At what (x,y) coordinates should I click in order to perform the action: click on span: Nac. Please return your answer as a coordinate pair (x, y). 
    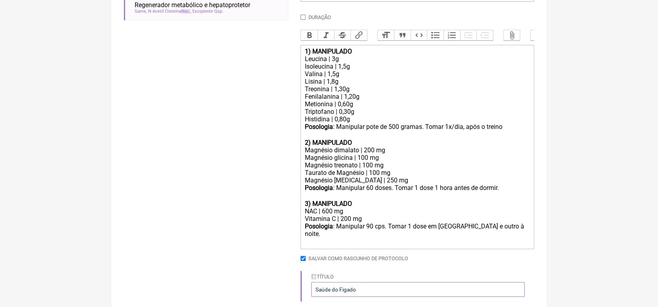
    Looking at the image, I should click on (186, 11).